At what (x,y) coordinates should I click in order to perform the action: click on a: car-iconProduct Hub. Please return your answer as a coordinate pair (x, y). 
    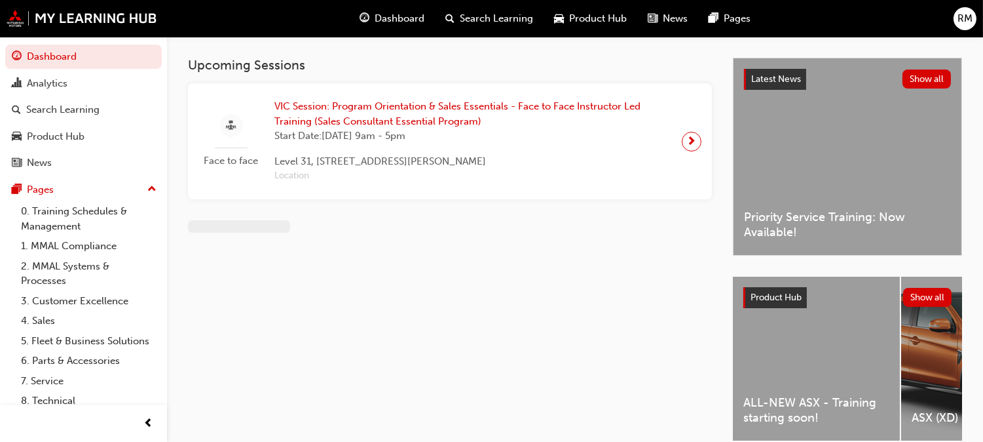
    Looking at the image, I should click on (591, 18).